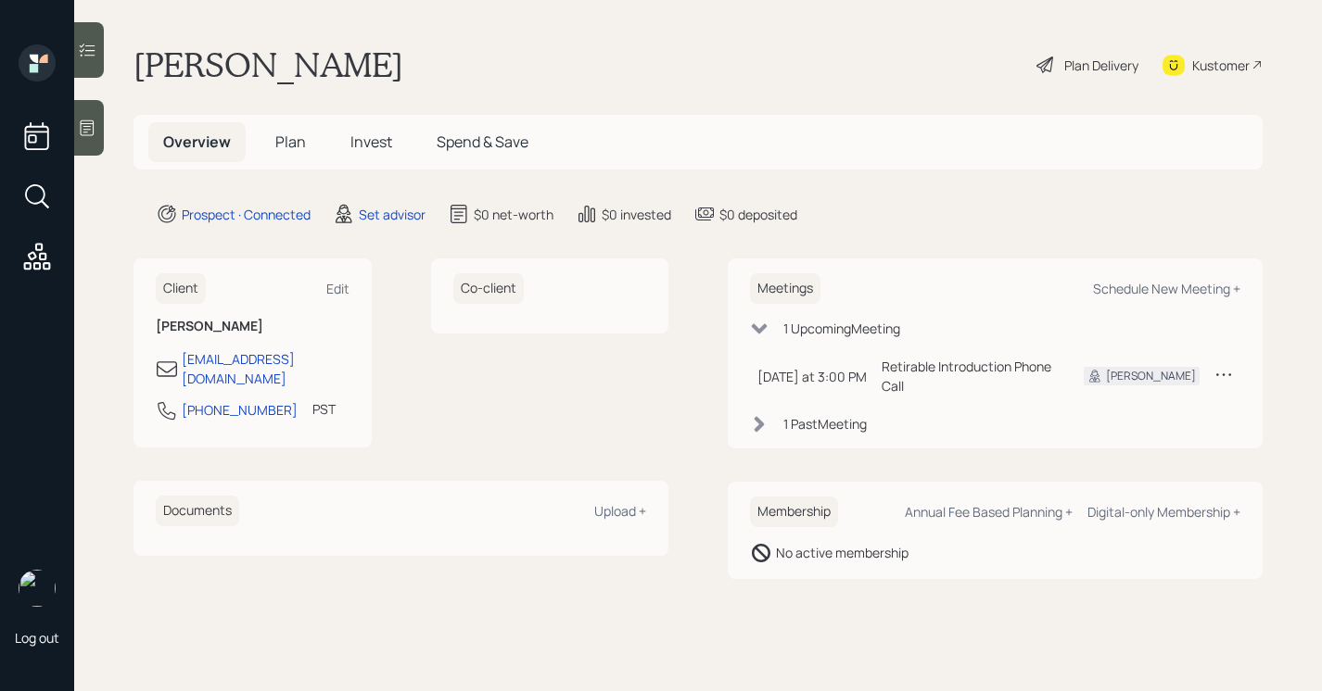 This screenshot has width=1322, height=691. I want to click on div: Upload +, so click(620, 511).